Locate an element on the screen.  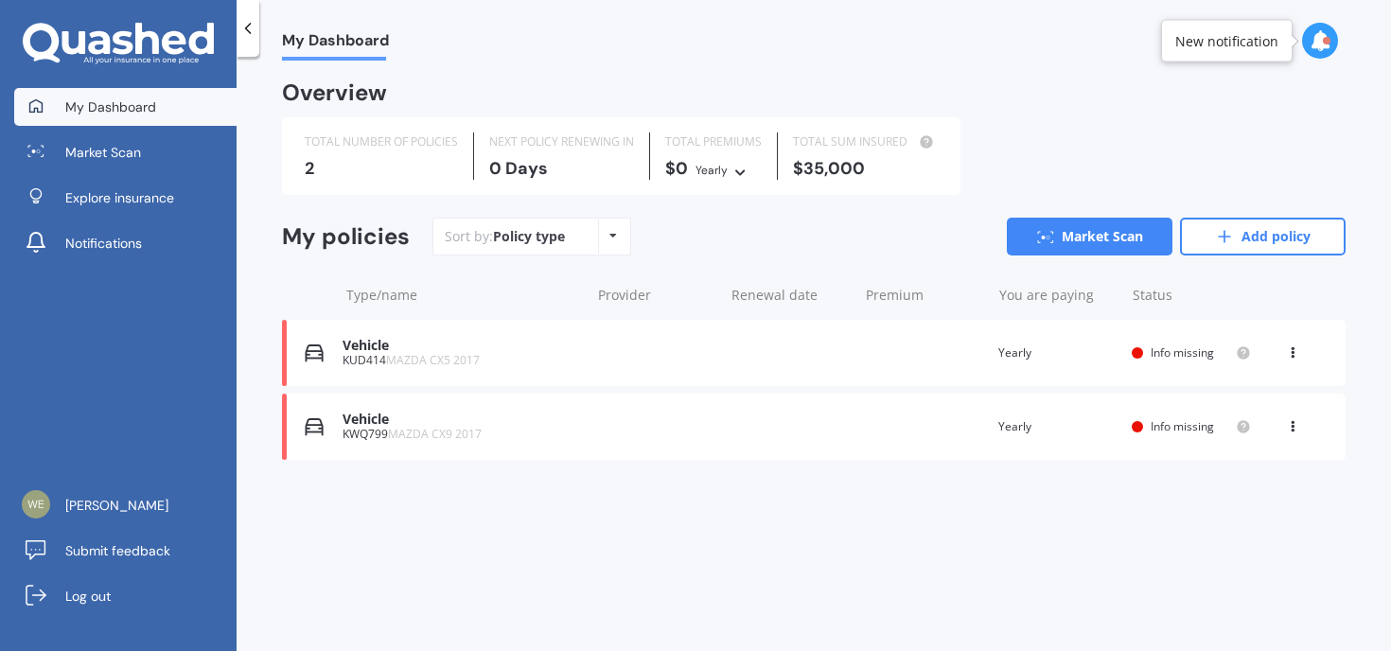
div: TOTAL PREMIUMS is located at coordinates (714, 142).